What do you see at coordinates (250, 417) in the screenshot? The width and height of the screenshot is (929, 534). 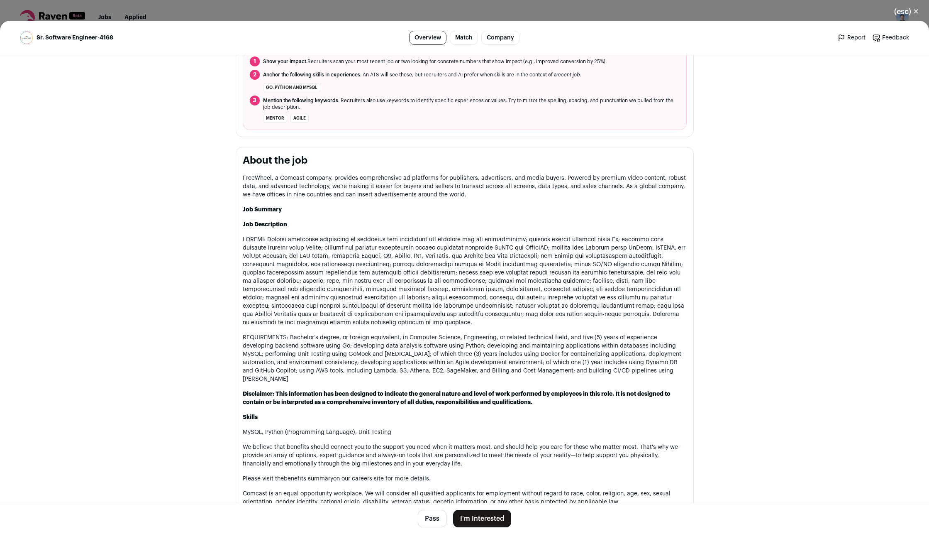 I see `strong: Skills` at bounding box center [250, 417].